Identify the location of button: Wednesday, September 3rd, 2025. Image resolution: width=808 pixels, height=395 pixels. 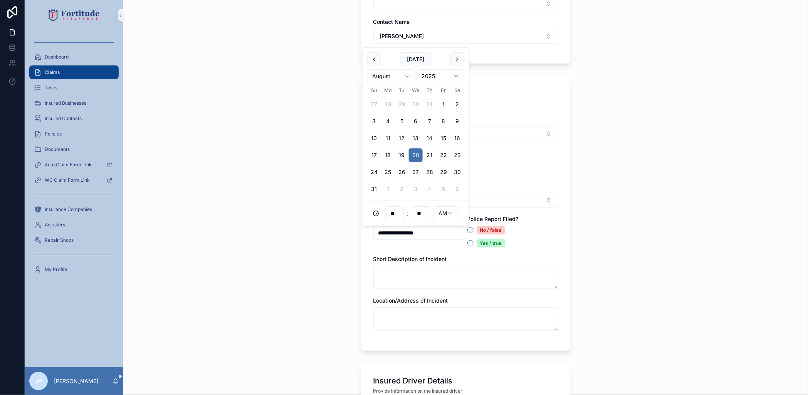
(416, 190).